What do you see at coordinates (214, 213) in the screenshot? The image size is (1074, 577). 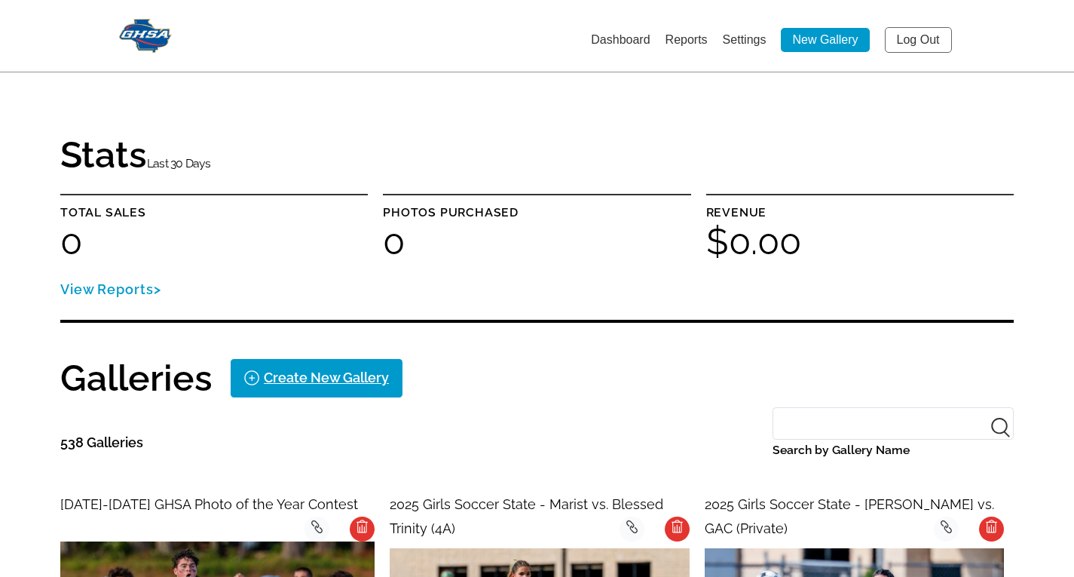 I see `p: Total sales` at bounding box center [214, 213].